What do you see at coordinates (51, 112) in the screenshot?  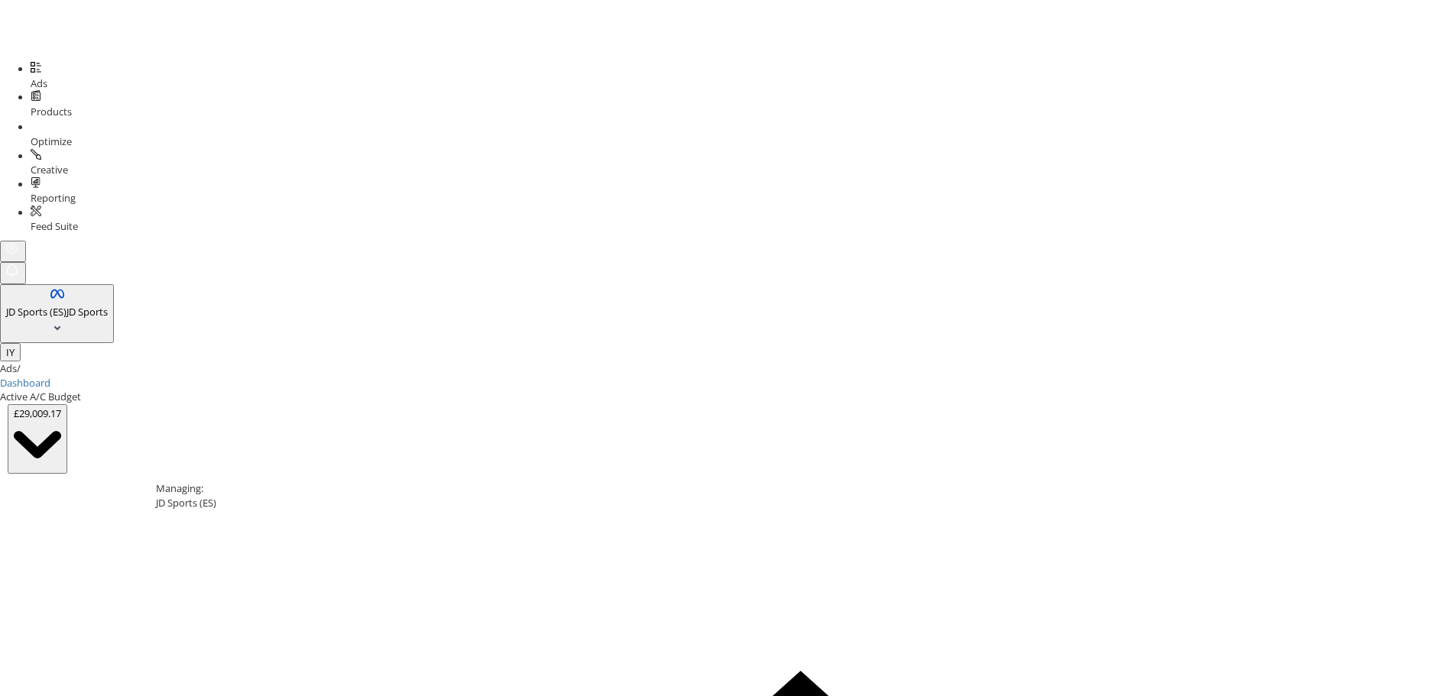 I see `span: Products` at bounding box center [51, 112].